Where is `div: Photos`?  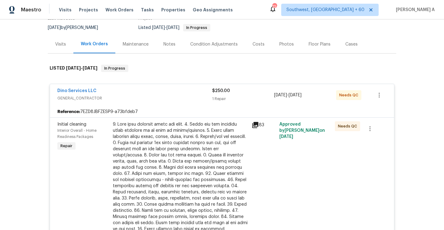
div: Photos is located at coordinates (286, 44).